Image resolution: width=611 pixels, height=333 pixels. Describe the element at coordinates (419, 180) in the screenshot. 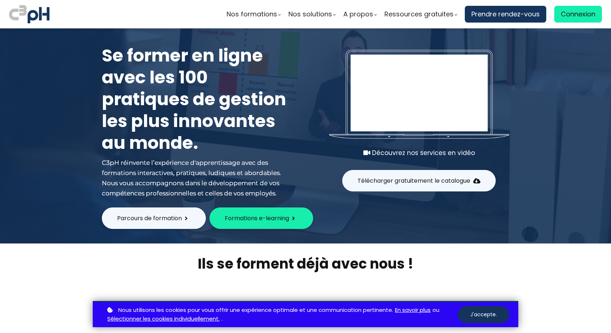

I see `button: Télécharger gratuitement le catalogue` at that location.